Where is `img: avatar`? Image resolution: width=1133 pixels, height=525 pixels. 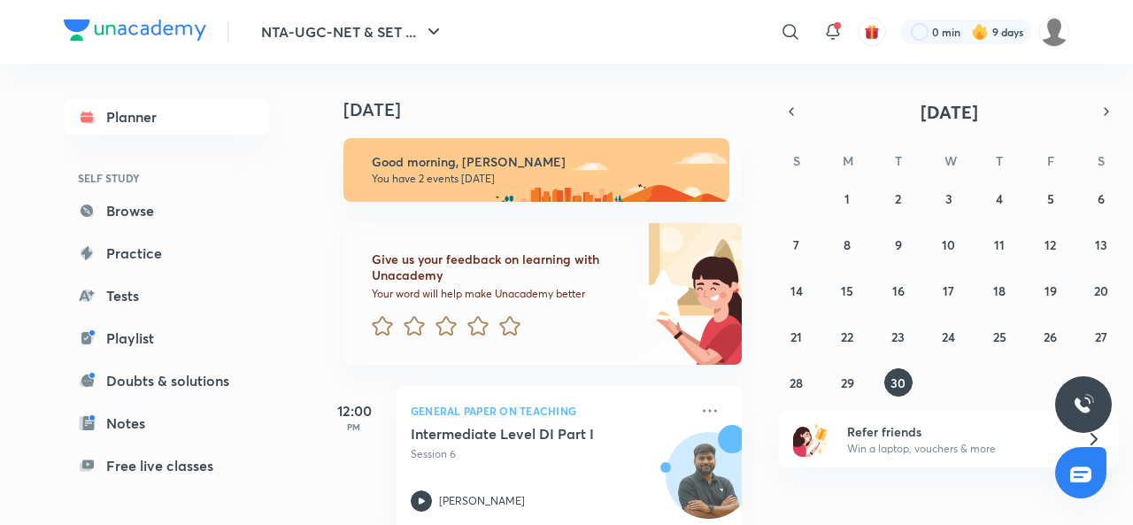
img: avatar is located at coordinates (872, 32).